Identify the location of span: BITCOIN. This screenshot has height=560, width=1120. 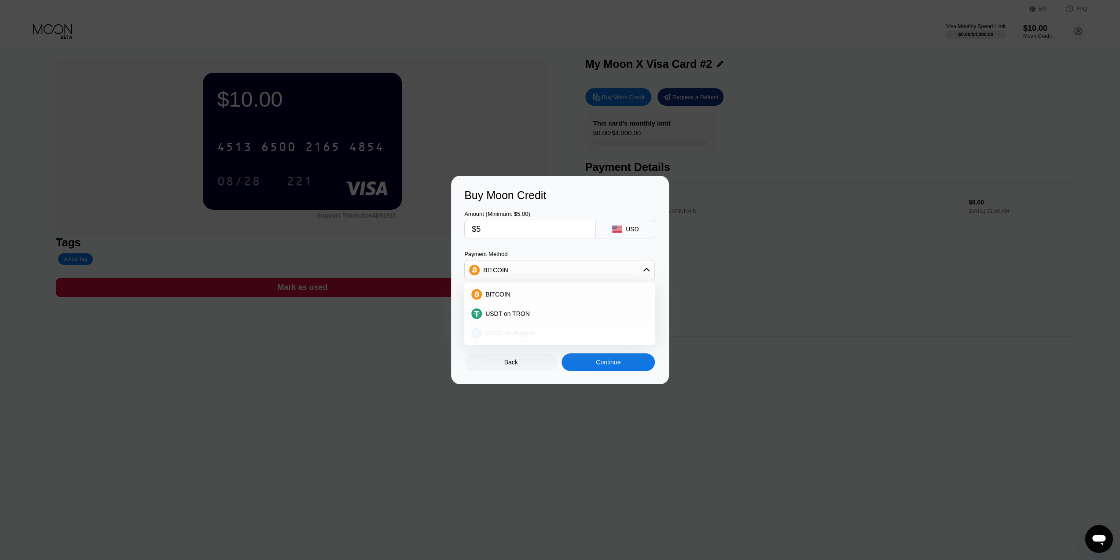
(498, 294).